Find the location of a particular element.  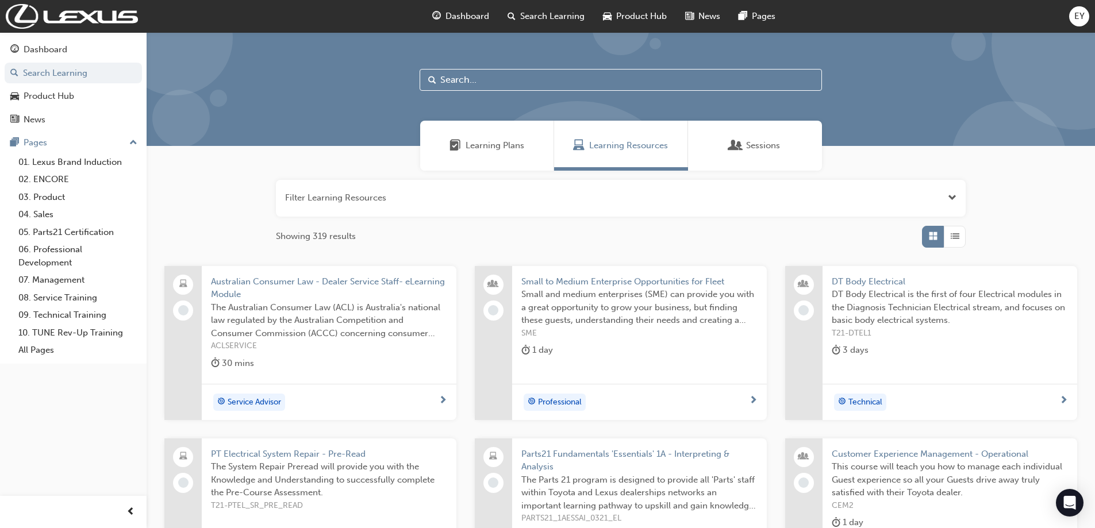

a: 01. Lexus Brand Induction is located at coordinates (78, 162).